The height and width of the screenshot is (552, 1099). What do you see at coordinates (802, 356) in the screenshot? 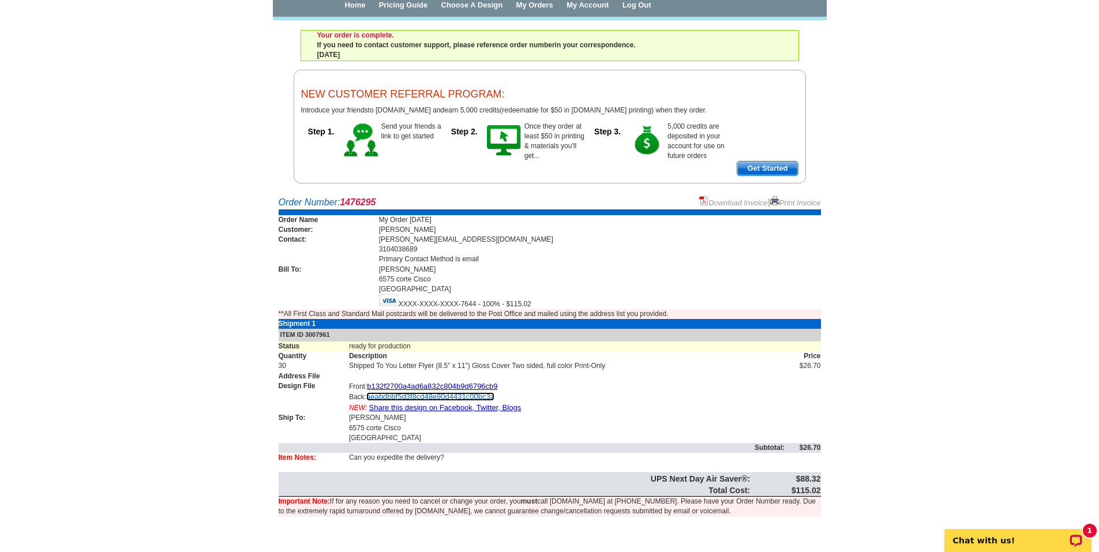
I see `td: Price` at bounding box center [802, 356].